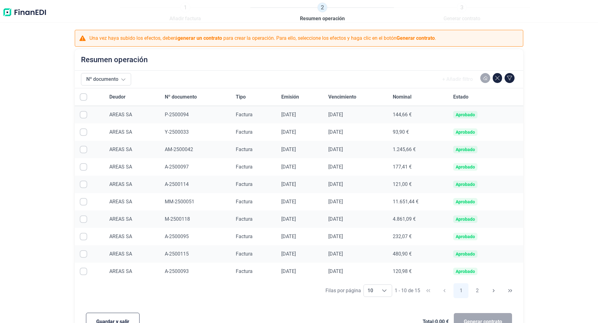  What do you see at coordinates (415, 38) in the screenshot?
I see `b: Generar contrato` at bounding box center [415, 38].